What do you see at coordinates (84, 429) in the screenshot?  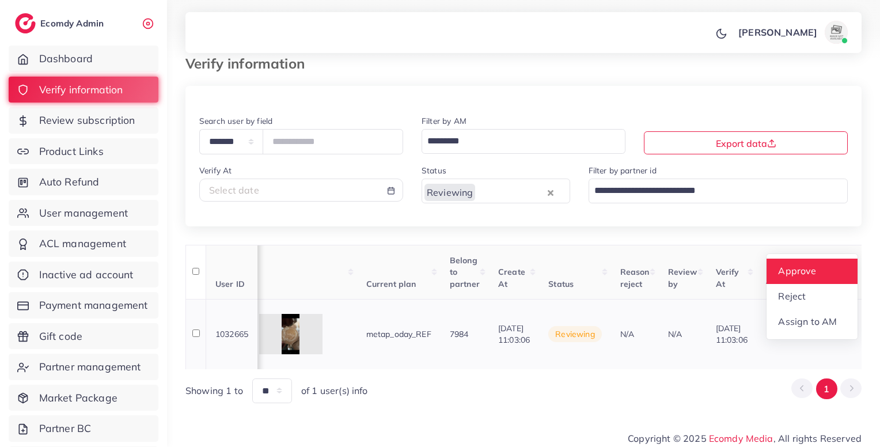 I see `a: Partner BC` at bounding box center [84, 429].